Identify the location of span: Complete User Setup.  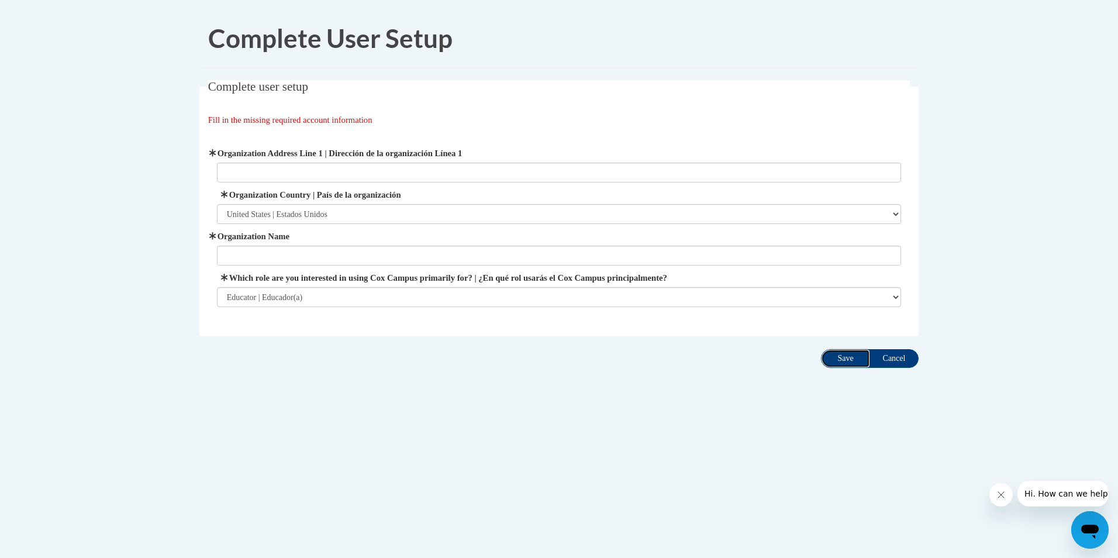
(330, 38).